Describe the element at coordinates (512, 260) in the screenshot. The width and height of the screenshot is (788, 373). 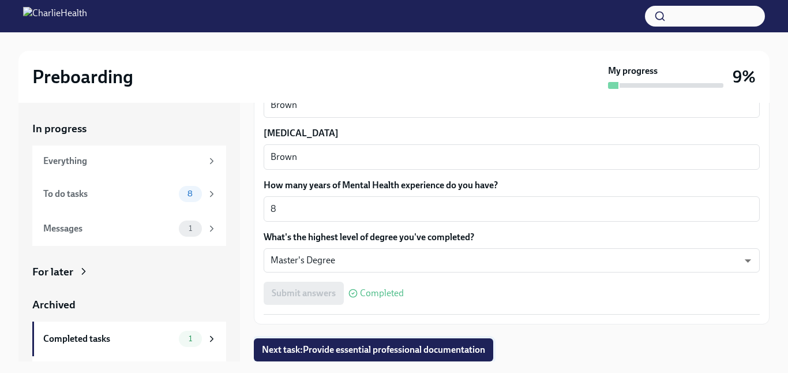
I see `div: Master's Degree` at that location.